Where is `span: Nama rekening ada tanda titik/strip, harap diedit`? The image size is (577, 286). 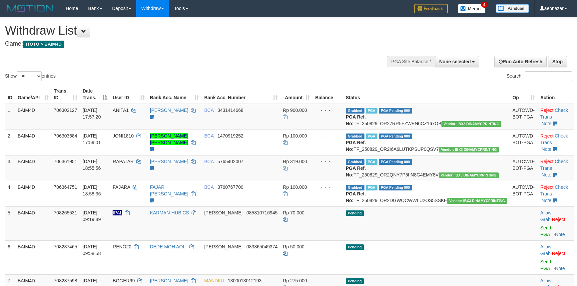 span: Nama rekening ada tanda titik/strip, harap diedit is located at coordinates (117, 213).